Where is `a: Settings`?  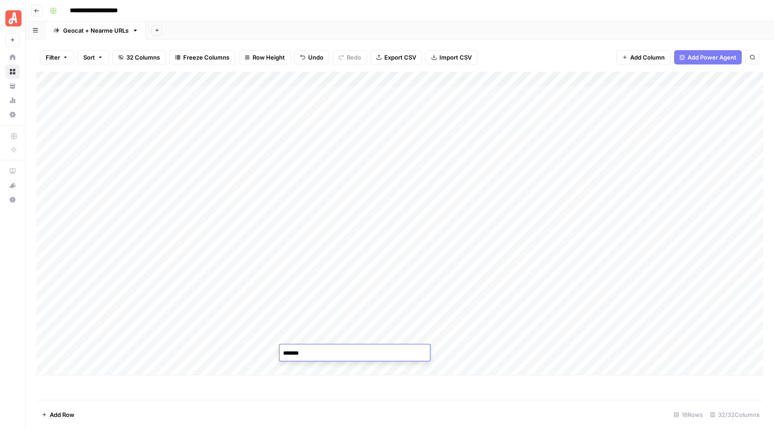
a: Settings is located at coordinates (13, 115).